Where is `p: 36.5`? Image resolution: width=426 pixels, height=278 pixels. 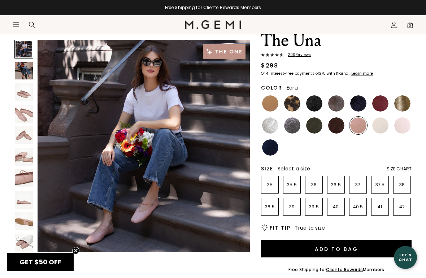 p: 36.5 is located at coordinates (336, 185).